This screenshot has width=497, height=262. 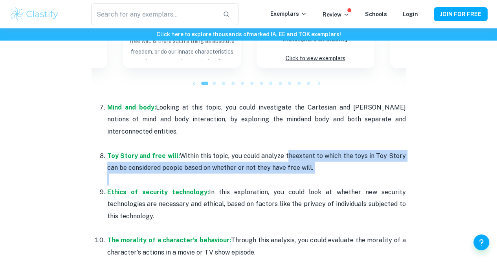 I want to click on strong: Toy Story and free will:, so click(x=144, y=155).